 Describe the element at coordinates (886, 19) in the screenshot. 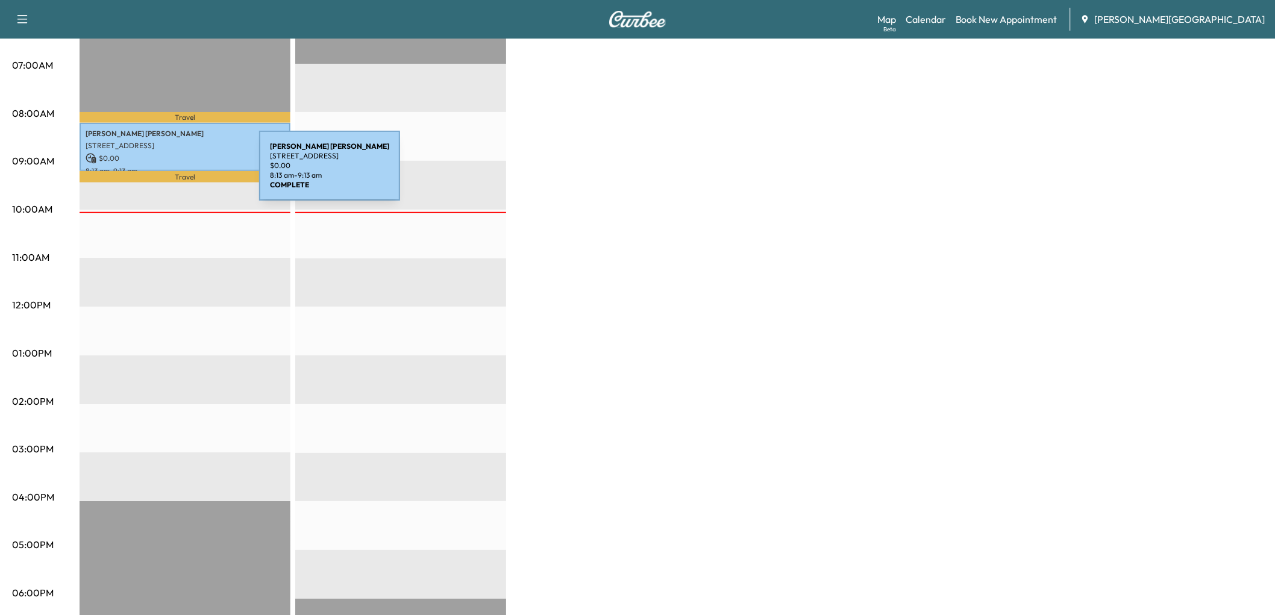

I see `a: MapBeta` at that location.